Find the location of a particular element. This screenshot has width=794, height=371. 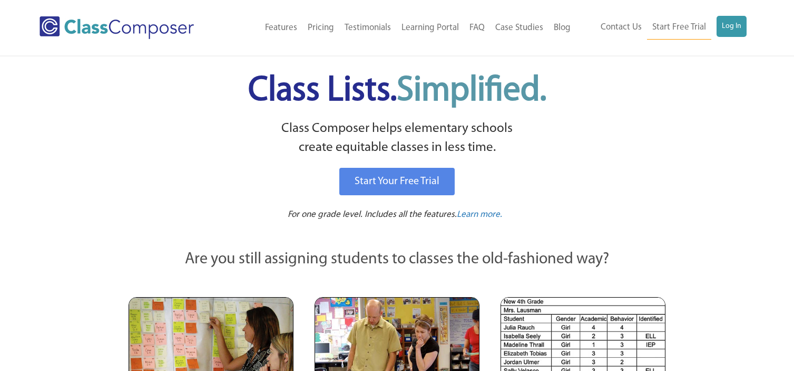

span: Learn more. is located at coordinates (480, 214).